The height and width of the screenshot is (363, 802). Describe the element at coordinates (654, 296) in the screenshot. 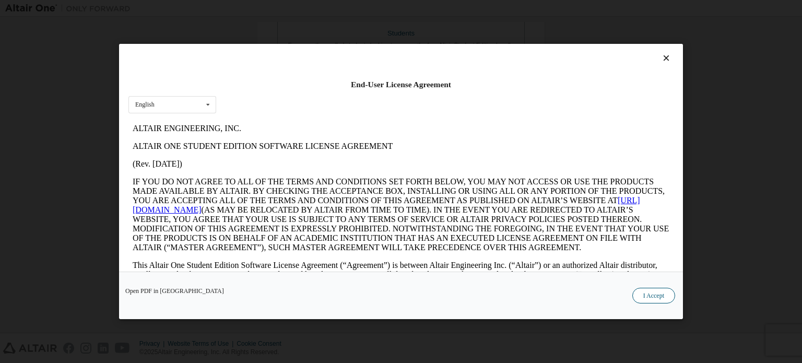

I see `button: I Accept` at that location.